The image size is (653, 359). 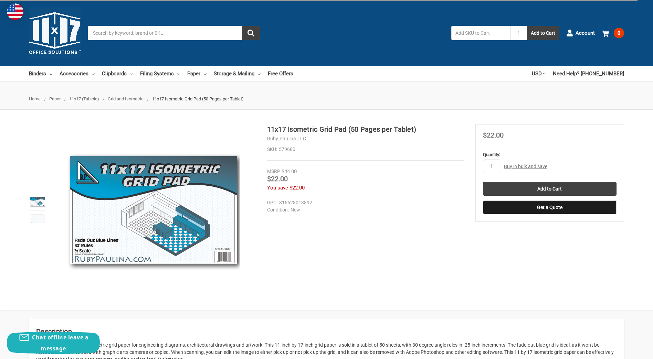 I want to click on a: Ruby Paulina LLC., so click(x=288, y=139).